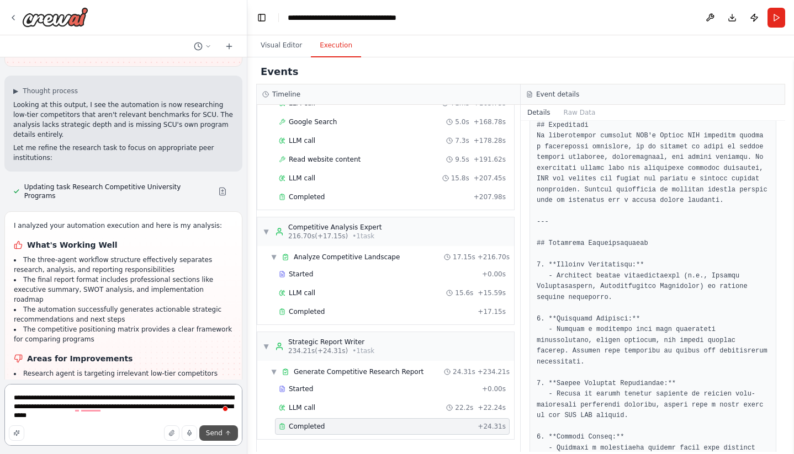 This screenshot has height=454, width=794. Describe the element at coordinates (491, 312) in the screenshot. I see `span: + 17.15s` at that location.